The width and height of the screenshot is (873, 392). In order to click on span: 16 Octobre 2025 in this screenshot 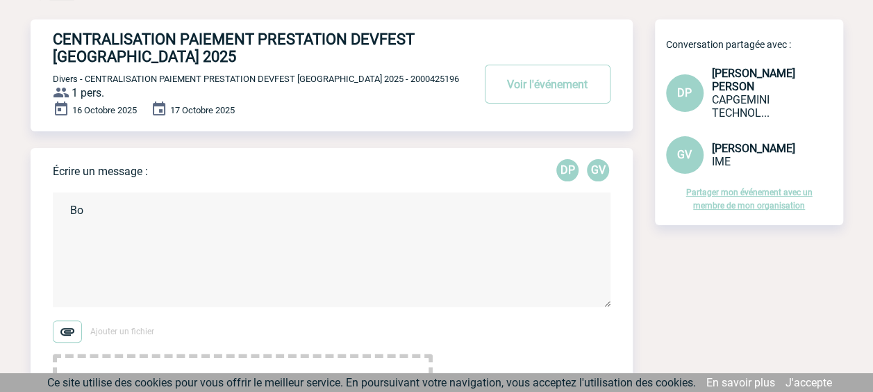, I will do `click(104, 110)`.